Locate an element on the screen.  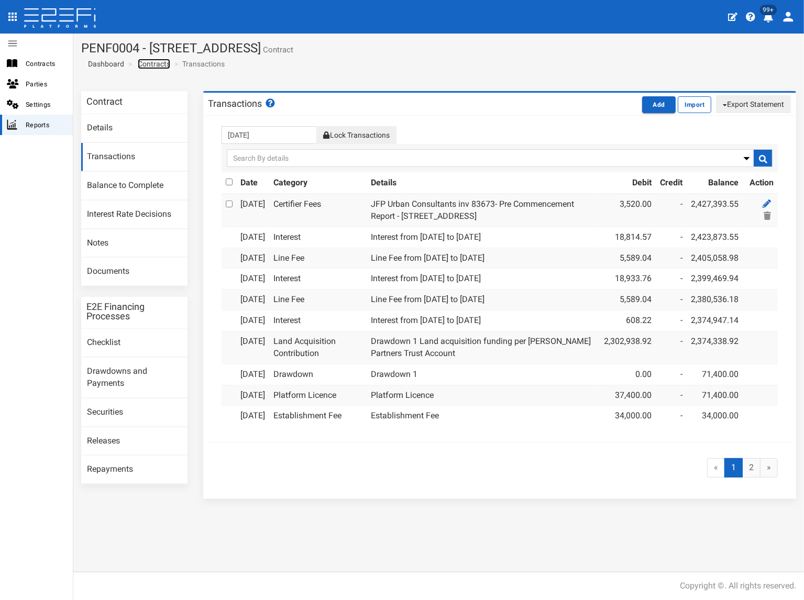
h3: Transactions is located at coordinates (242, 103).